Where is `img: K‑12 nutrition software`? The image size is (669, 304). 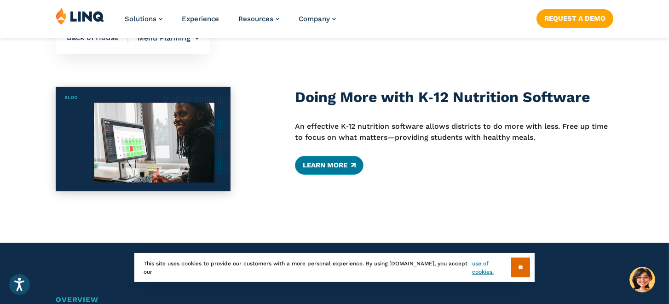 img: K‑12 nutrition software is located at coordinates (143, 139).